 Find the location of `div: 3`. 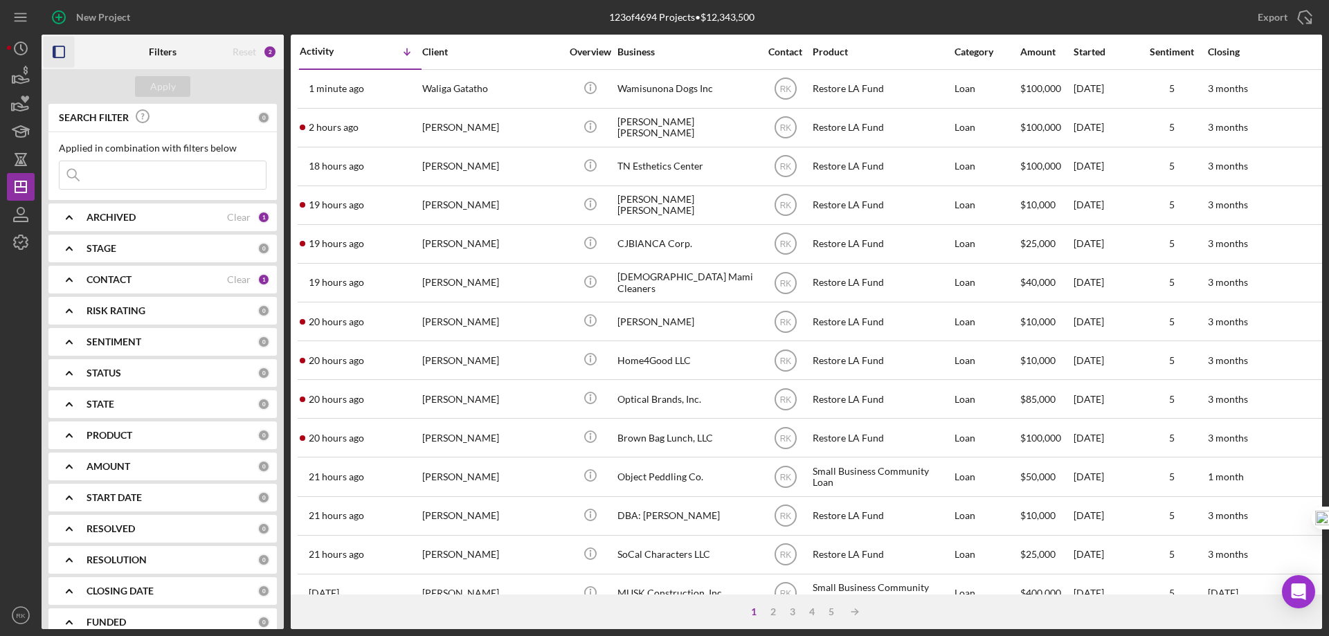

div: 3 is located at coordinates (792, 612).